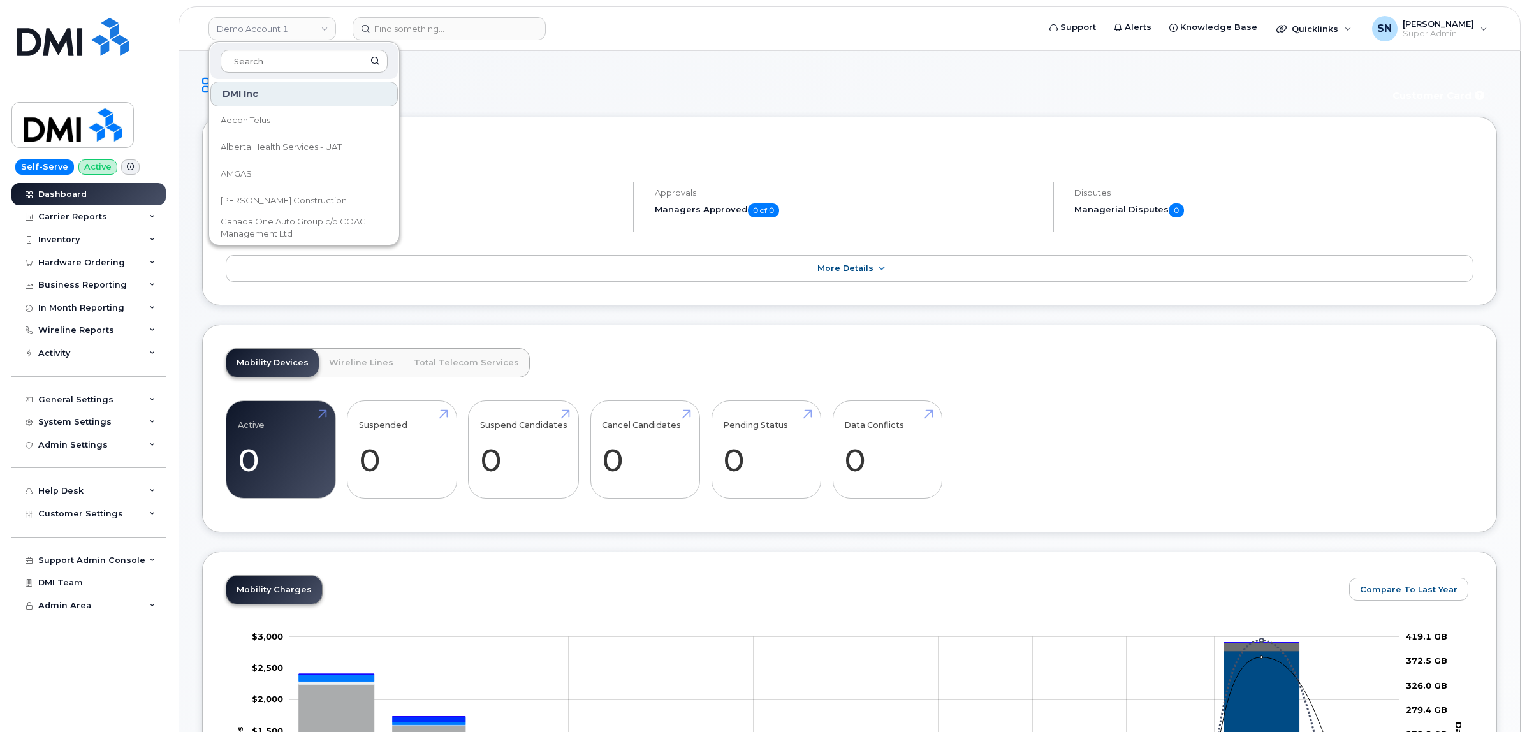 This screenshot has width=1527, height=732. I want to click on a: Mobility Devices, so click(272, 363).